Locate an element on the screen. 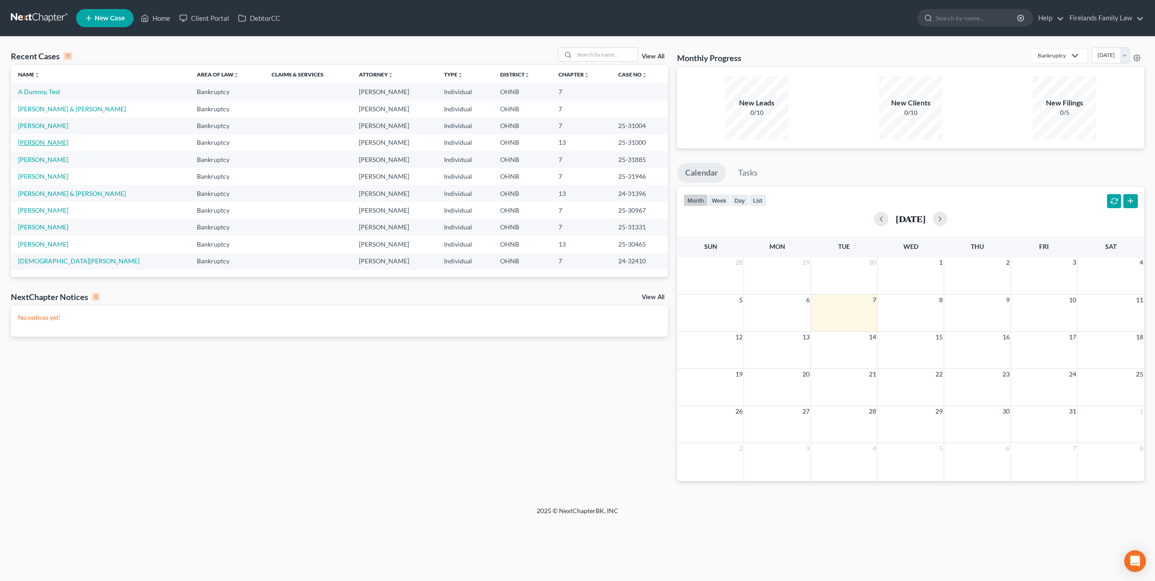 Image resolution: width=1155 pixels, height=581 pixels. span: Mon is located at coordinates (777, 246).